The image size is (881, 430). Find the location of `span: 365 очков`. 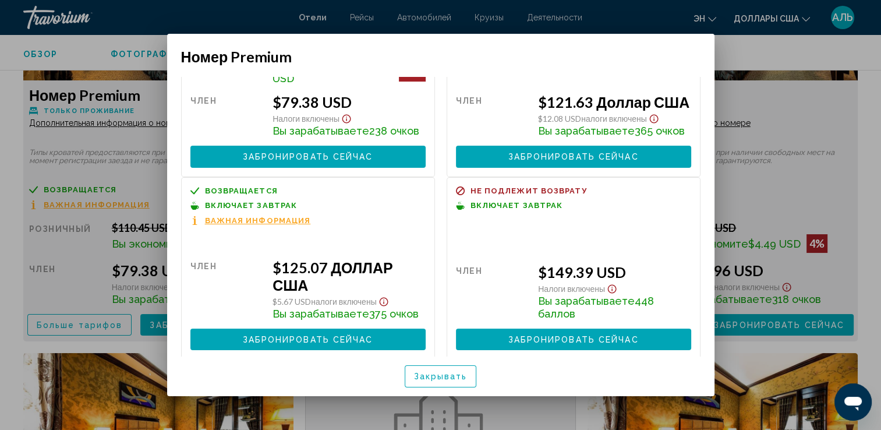

span: 365 очков is located at coordinates (659, 130).